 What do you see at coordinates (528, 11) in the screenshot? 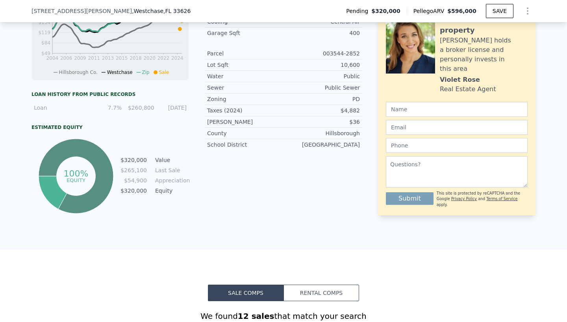
I see `button: Show Options` at bounding box center [528, 11].